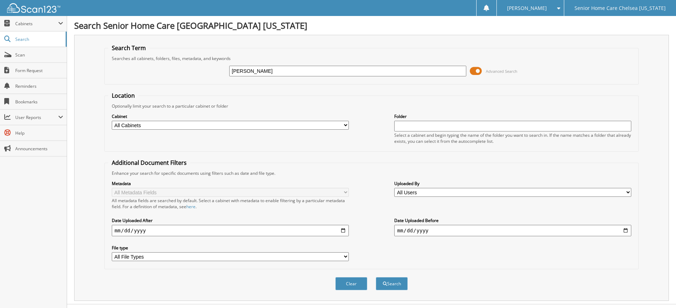  What do you see at coordinates (39, 70) in the screenshot?
I see `span: Form Request` at bounding box center [39, 70].